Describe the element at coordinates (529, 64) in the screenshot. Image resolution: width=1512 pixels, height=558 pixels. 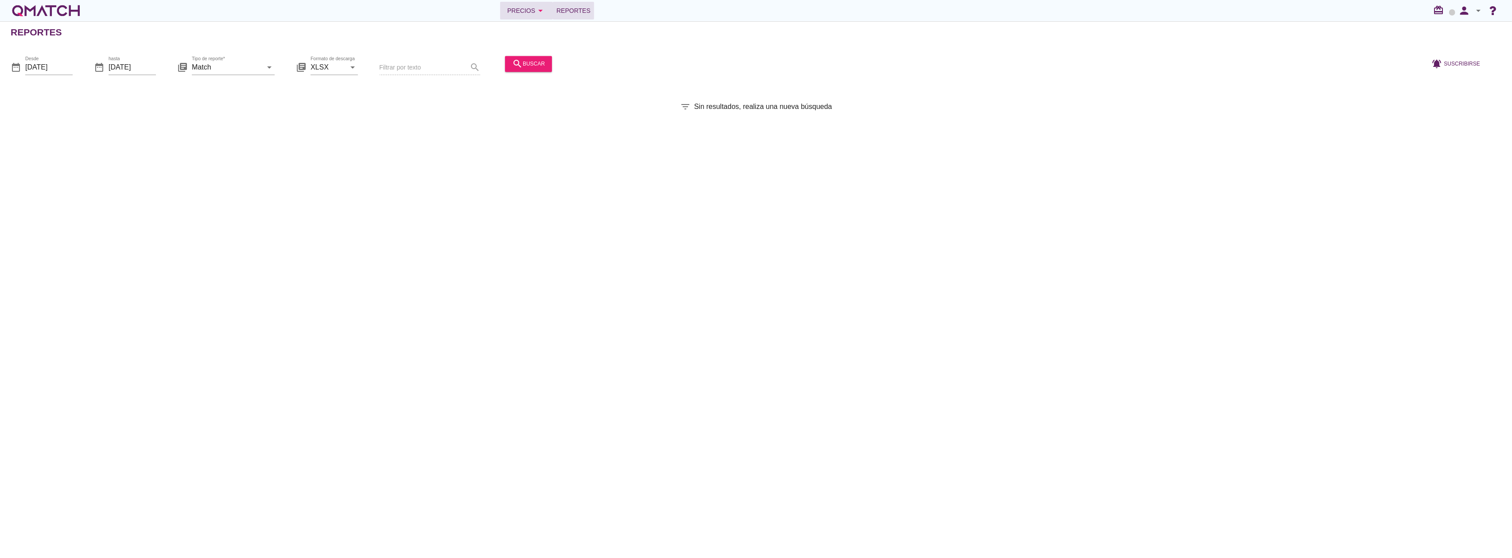
I see `button: buscar` at that location.